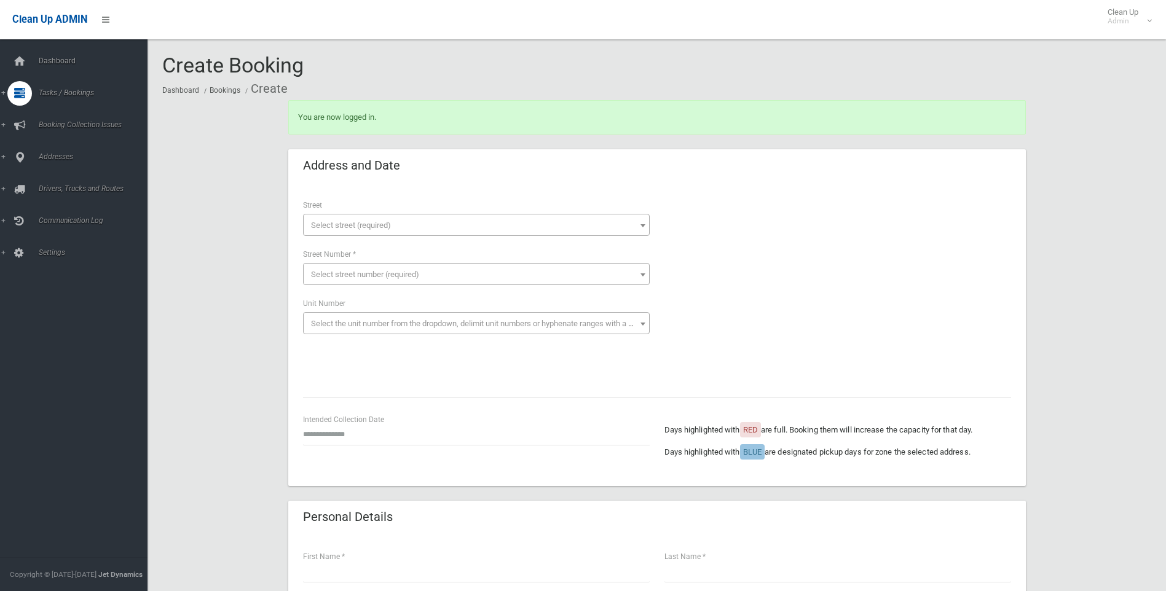 The image size is (1166, 591). I want to click on span: Booking Collection Issues, so click(96, 125).